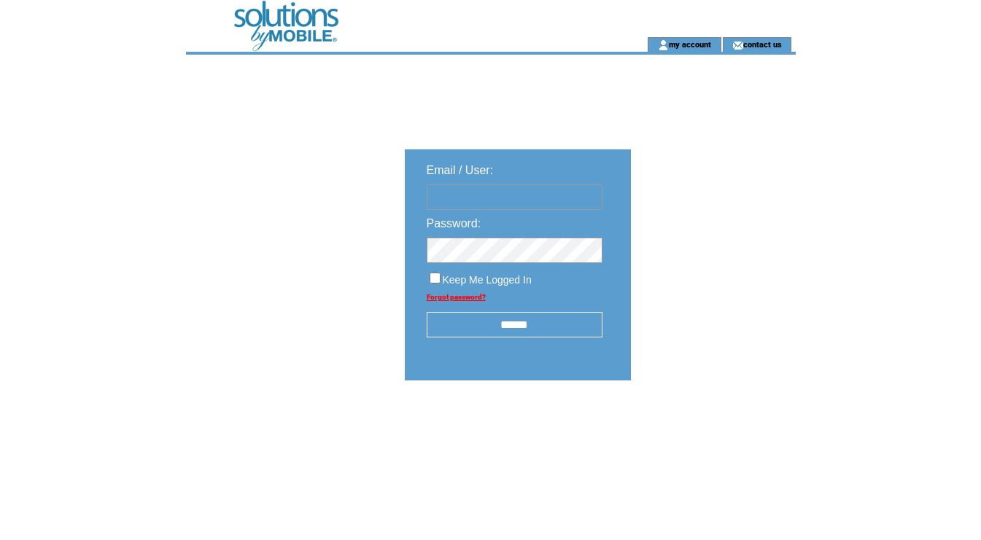  What do you see at coordinates (737, 45) in the screenshot?
I see `img: contact_us_icon.gif;jsessionid=047EA7AA17B5EDCE54897D38D6A5BAE8` at bounding box center [737, 45].